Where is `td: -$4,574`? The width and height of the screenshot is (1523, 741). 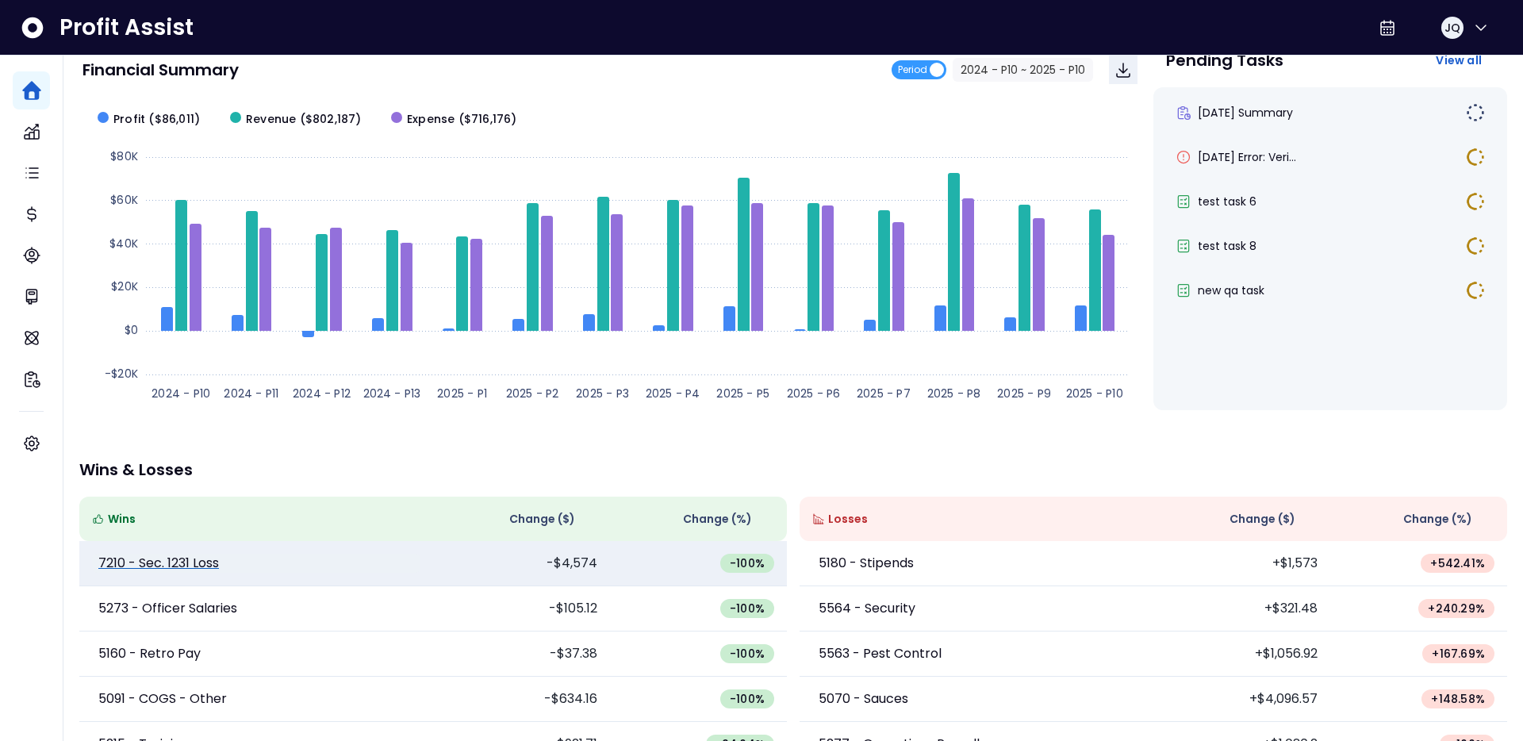
td: -$4,574 is located at coordinates (521, 563).